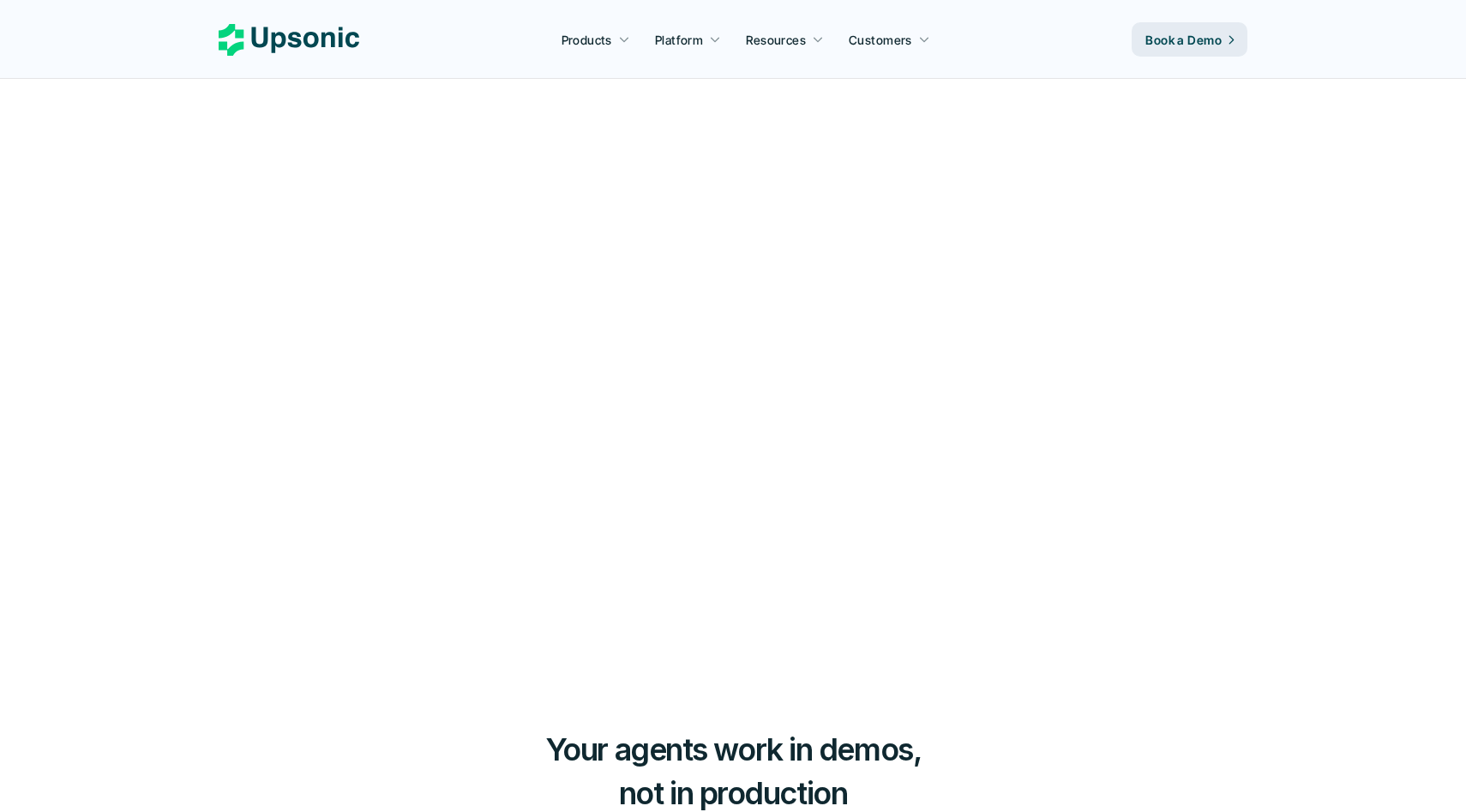 The image size is (1466, 812). What do you see at coordinates (733, 749) in the screenshot?
I see `span: Your agents work in demos,` at bounding box center [733, 749].